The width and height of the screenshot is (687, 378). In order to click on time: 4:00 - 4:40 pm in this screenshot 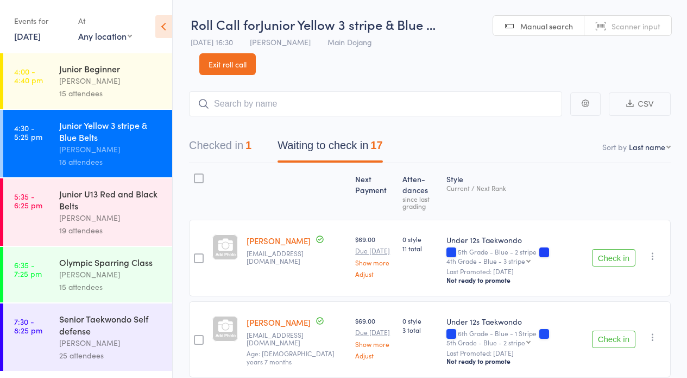, I will do `click(28, 76)`.